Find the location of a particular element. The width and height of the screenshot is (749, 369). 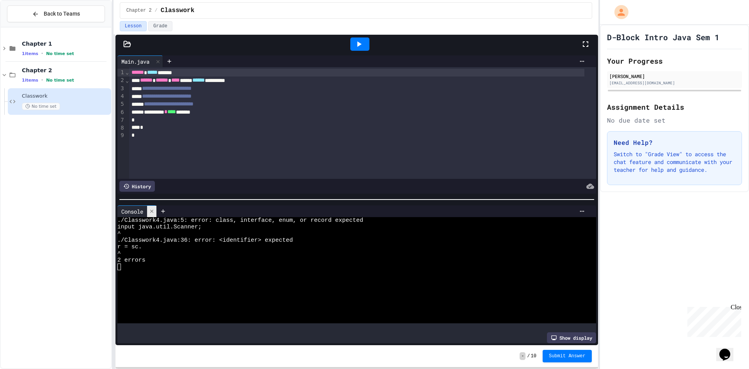

div: 8 is located at coordinates (121, 128).